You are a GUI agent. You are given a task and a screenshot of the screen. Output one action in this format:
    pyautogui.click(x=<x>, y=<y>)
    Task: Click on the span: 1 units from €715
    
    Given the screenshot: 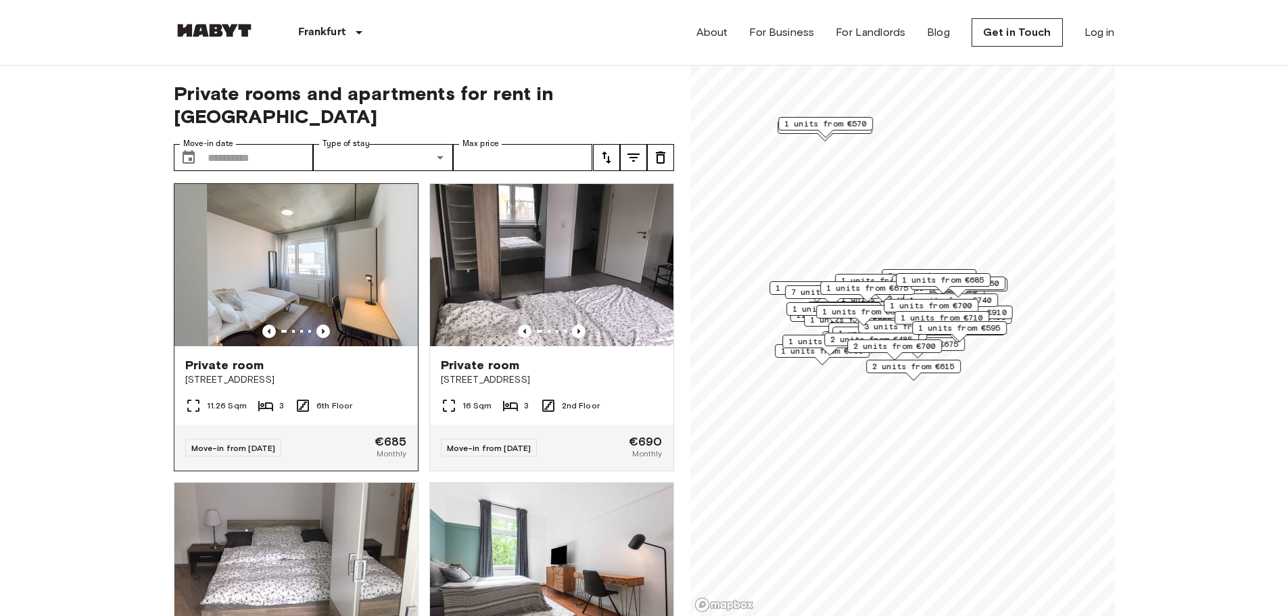 What is the action you would take?
    pyautogui.click(x=880, y=333)
    